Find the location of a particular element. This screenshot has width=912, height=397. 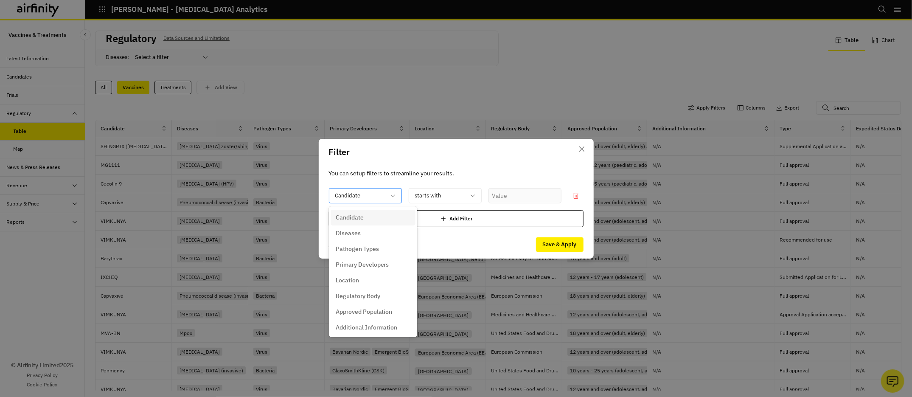

div: Add Filter is located at coordinates (456, 219).